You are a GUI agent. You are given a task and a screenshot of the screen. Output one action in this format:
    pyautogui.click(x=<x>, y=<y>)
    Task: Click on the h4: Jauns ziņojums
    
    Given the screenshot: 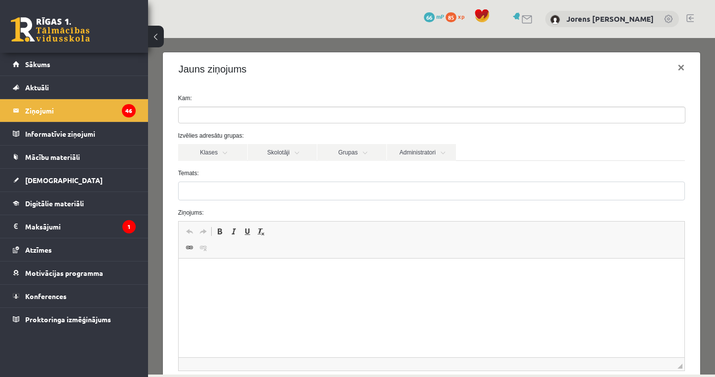 What is the action you would take?
    pyautogui.click(x=65, y=31)
    